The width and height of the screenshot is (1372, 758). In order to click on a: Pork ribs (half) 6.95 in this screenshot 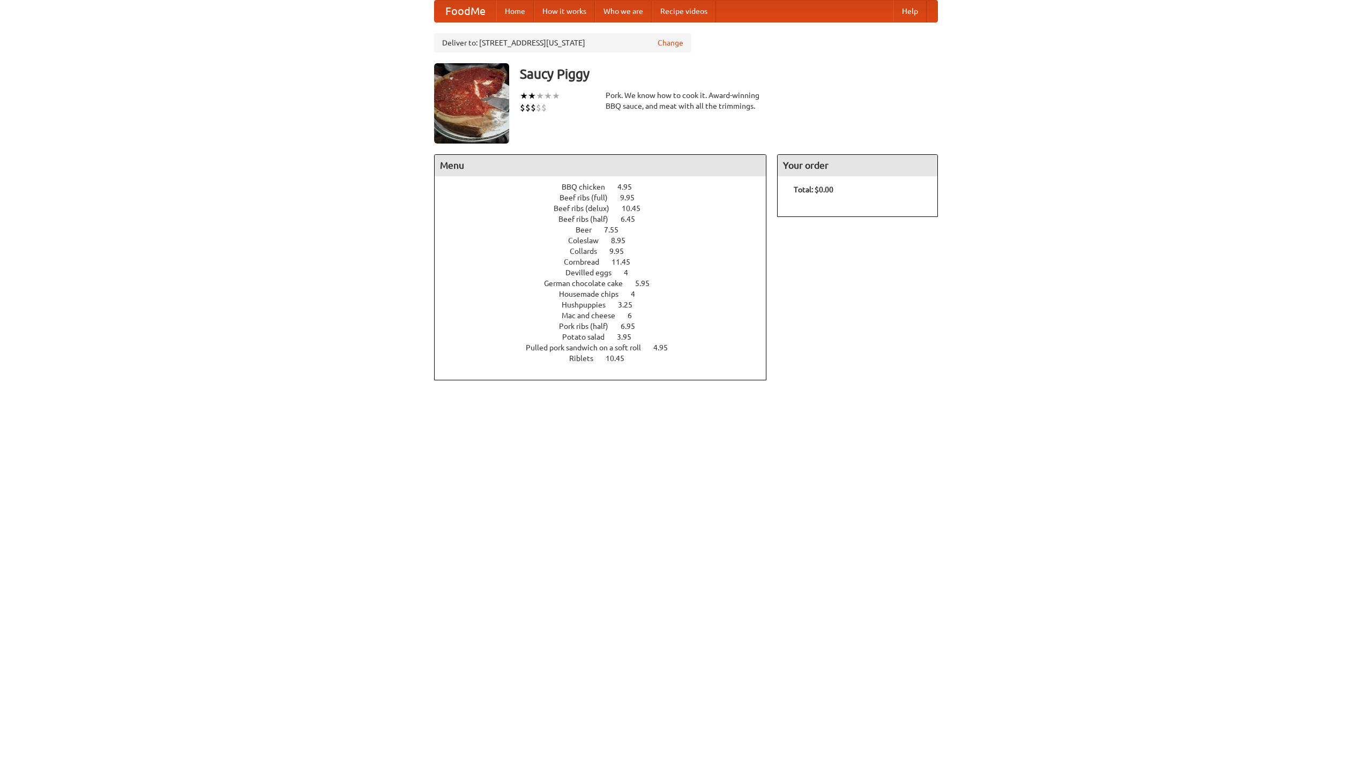, I will do `click(607, 326)`.